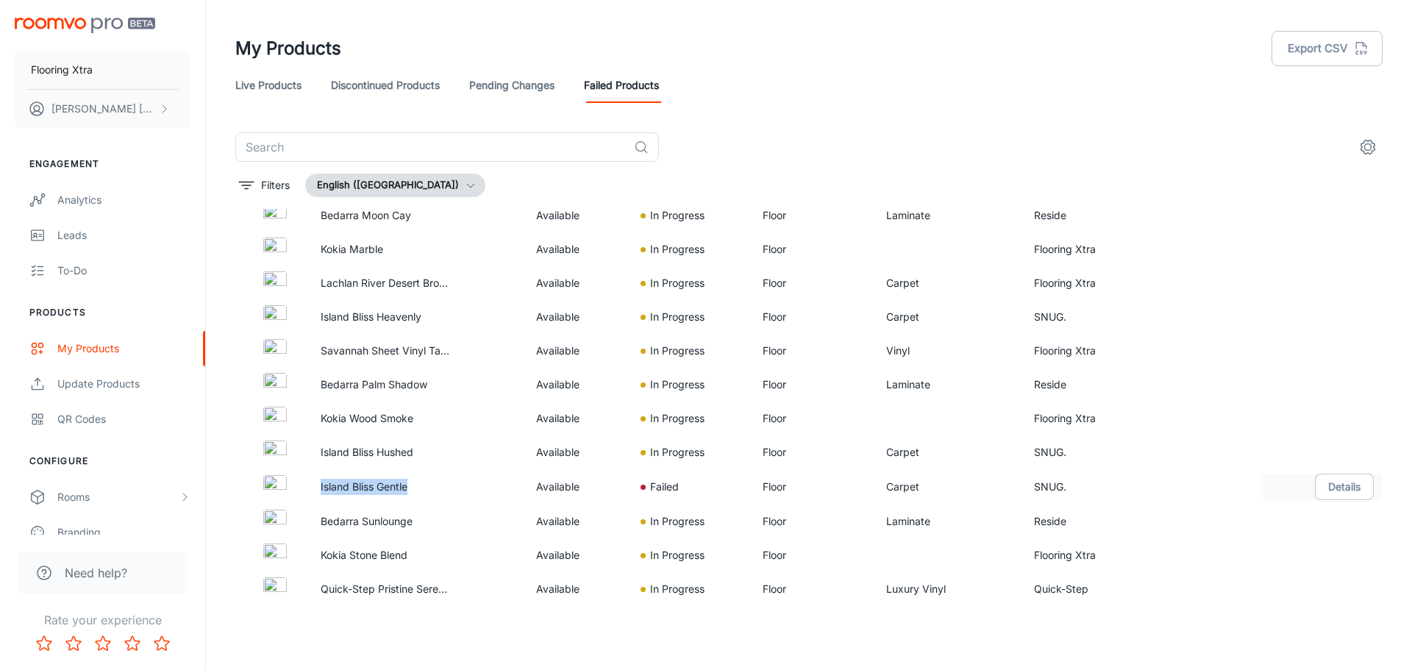 The image size is (1412, 670). Describe the element at coordinates (124, 200) in the screenshot. I see `div: Analytics` at that location.